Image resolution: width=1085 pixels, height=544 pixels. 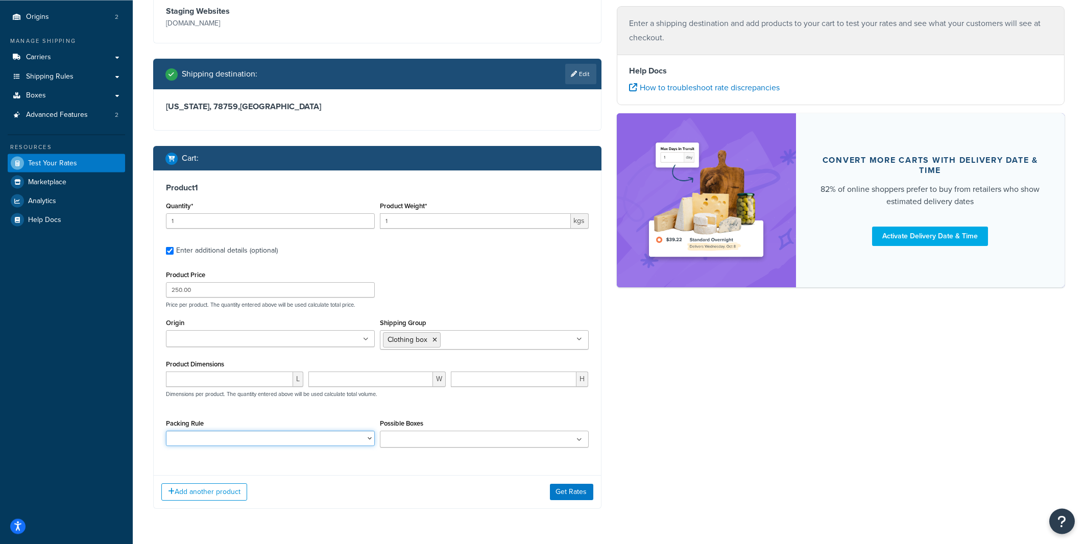 What do you see at coordinates (403, 322) in the screenshot?
I see `label: Shipping Group` at bounding box center [403, 322].